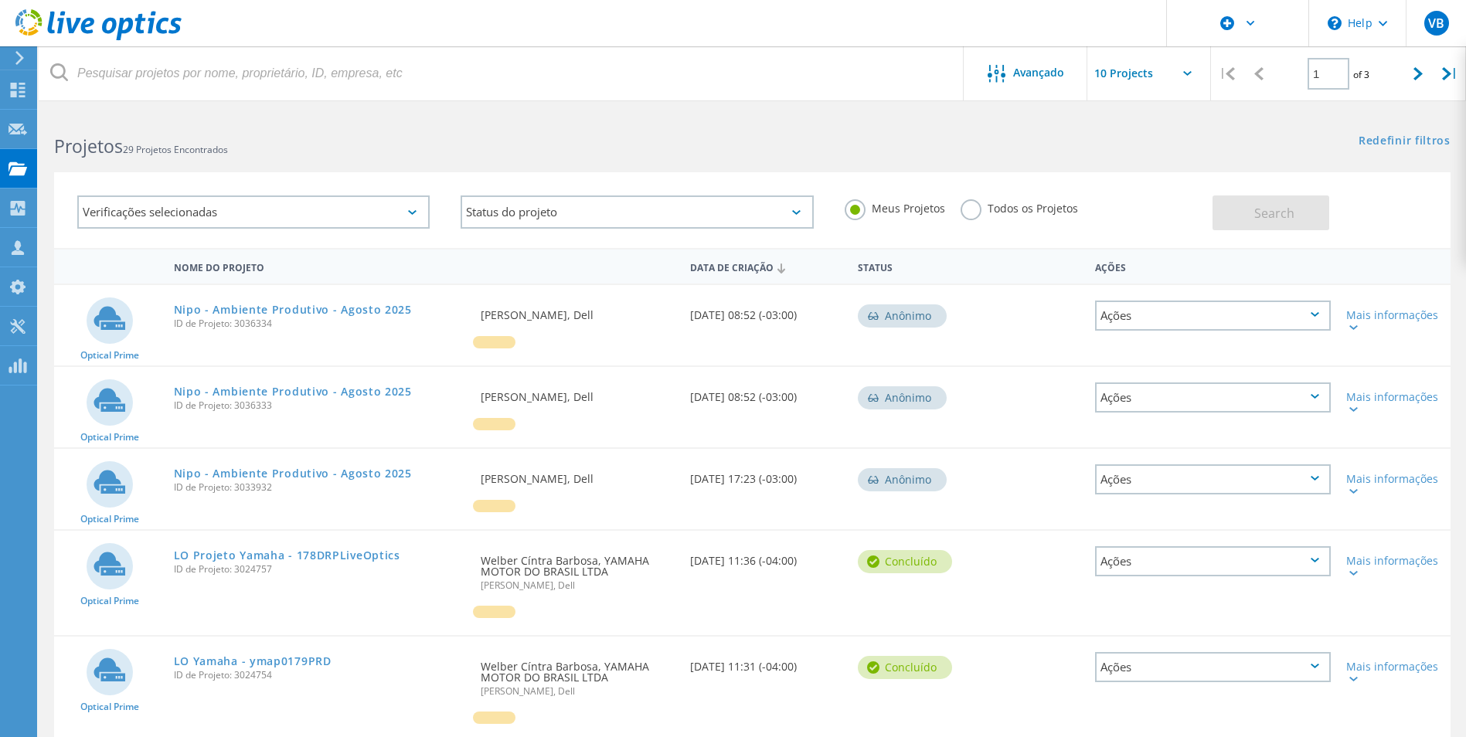 This screenshot has height=737, width=1466. What do you see at coordinates (1039, 73) in the screenshot?
I see `span: Avançado` at bounding box center [1039, 73].